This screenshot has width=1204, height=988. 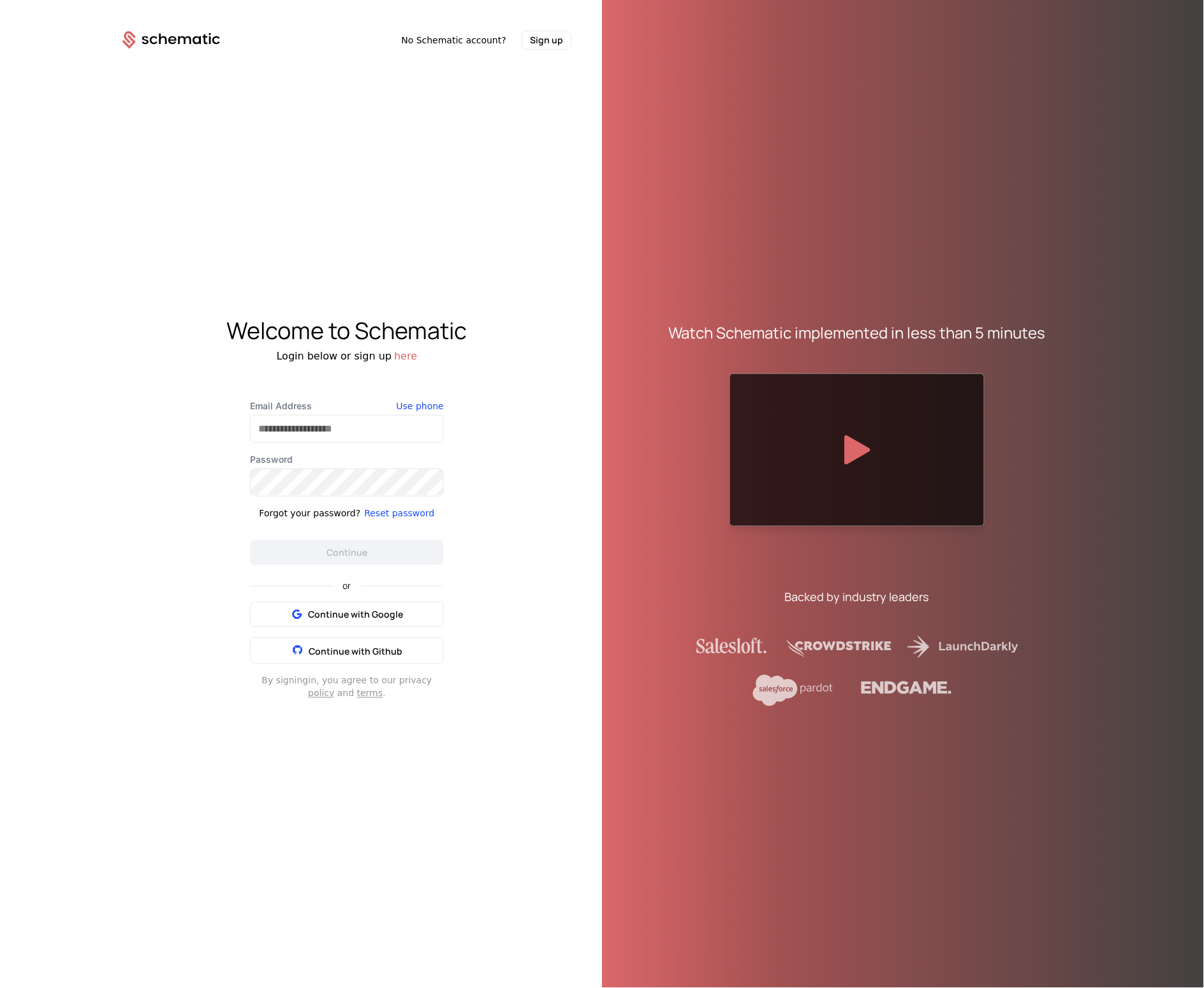 What do you see at coordinates (347, 460) in the screenshot?
I see `label: Password` at bounding box center [347, 460].